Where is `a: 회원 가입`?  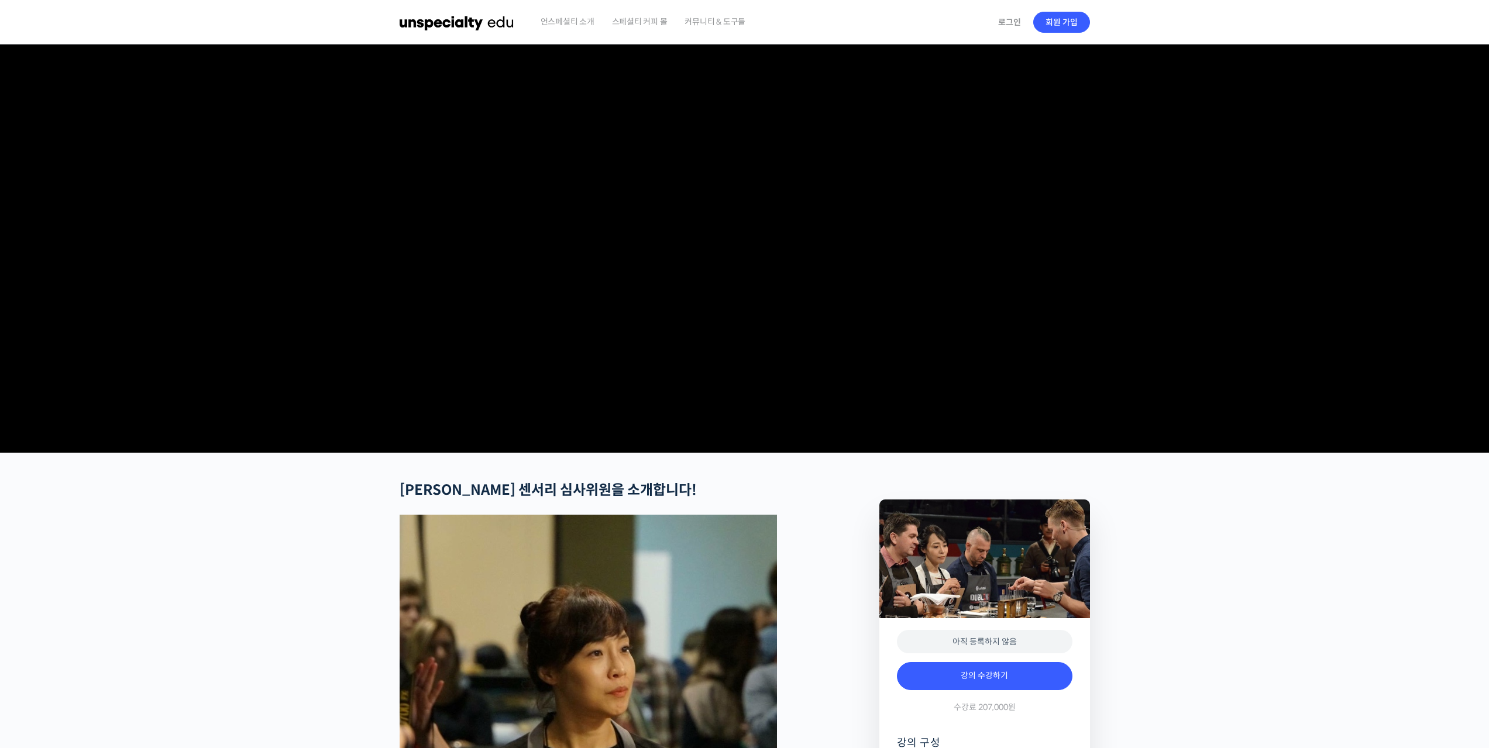
a: 회원 가입 is located at coordinates (1061, 22).